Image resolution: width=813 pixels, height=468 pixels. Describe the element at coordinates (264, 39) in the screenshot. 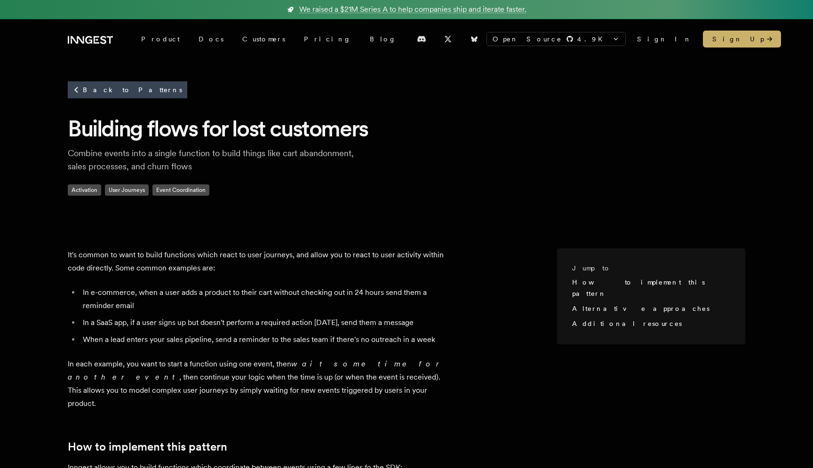

I see `a: Customers` at that location.